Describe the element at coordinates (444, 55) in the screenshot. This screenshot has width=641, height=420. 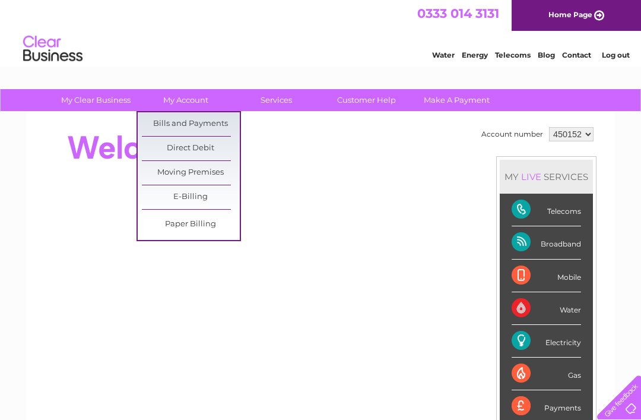
I see `a: Water` at that location.